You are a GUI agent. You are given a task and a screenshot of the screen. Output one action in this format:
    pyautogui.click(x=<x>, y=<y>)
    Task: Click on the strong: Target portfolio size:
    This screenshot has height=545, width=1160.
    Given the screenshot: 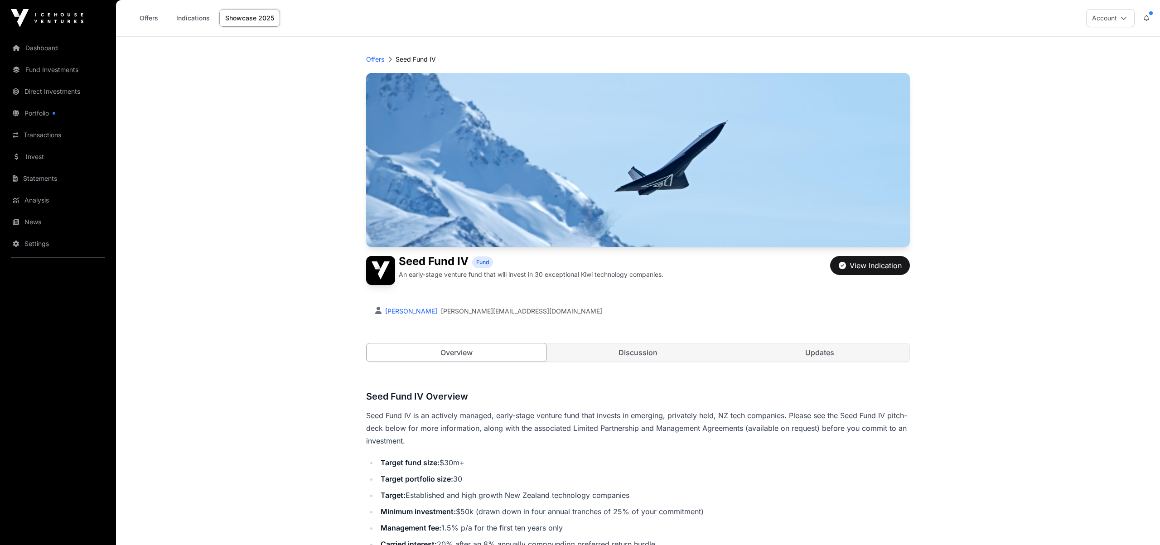 What is the action you would take?
    pyautogui.click(x=417, y=479)
    